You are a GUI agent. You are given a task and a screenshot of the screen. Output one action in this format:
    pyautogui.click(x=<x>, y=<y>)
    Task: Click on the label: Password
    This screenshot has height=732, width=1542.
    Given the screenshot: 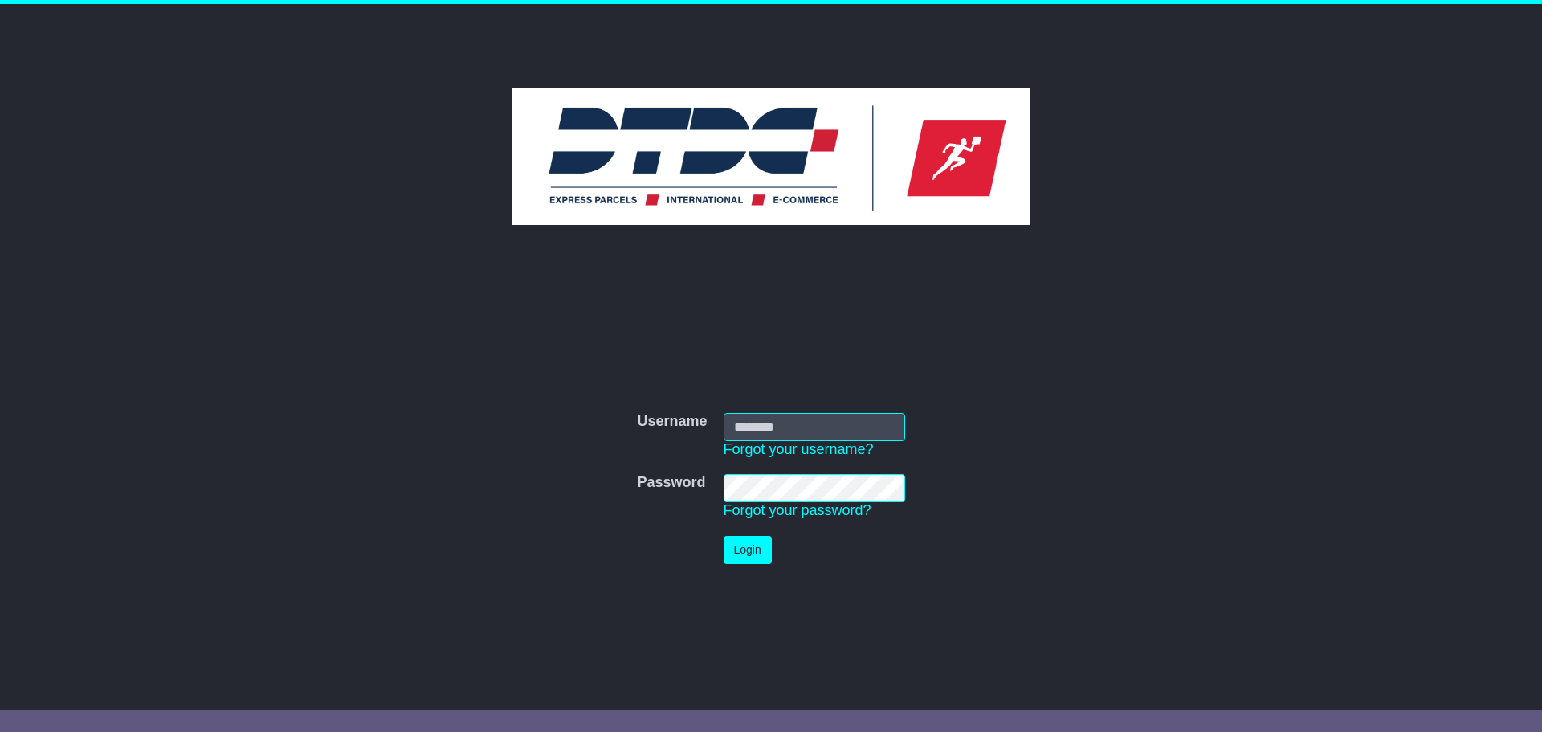 What is the action you would take?
    pyautogui.click(x=671, y=483)
    